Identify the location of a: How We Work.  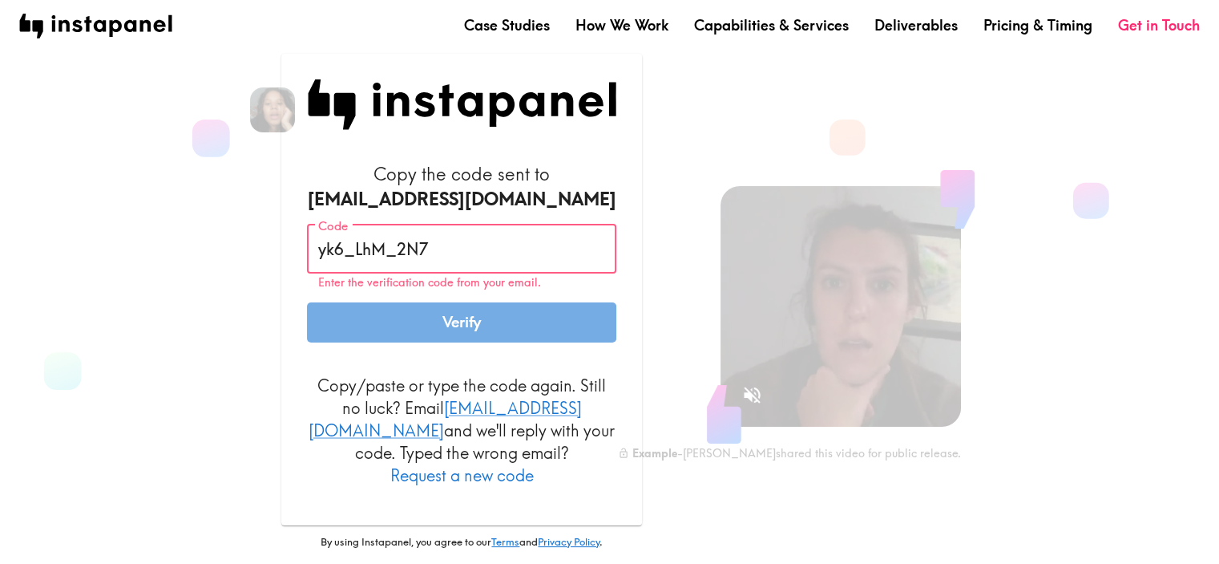
(622, 25).